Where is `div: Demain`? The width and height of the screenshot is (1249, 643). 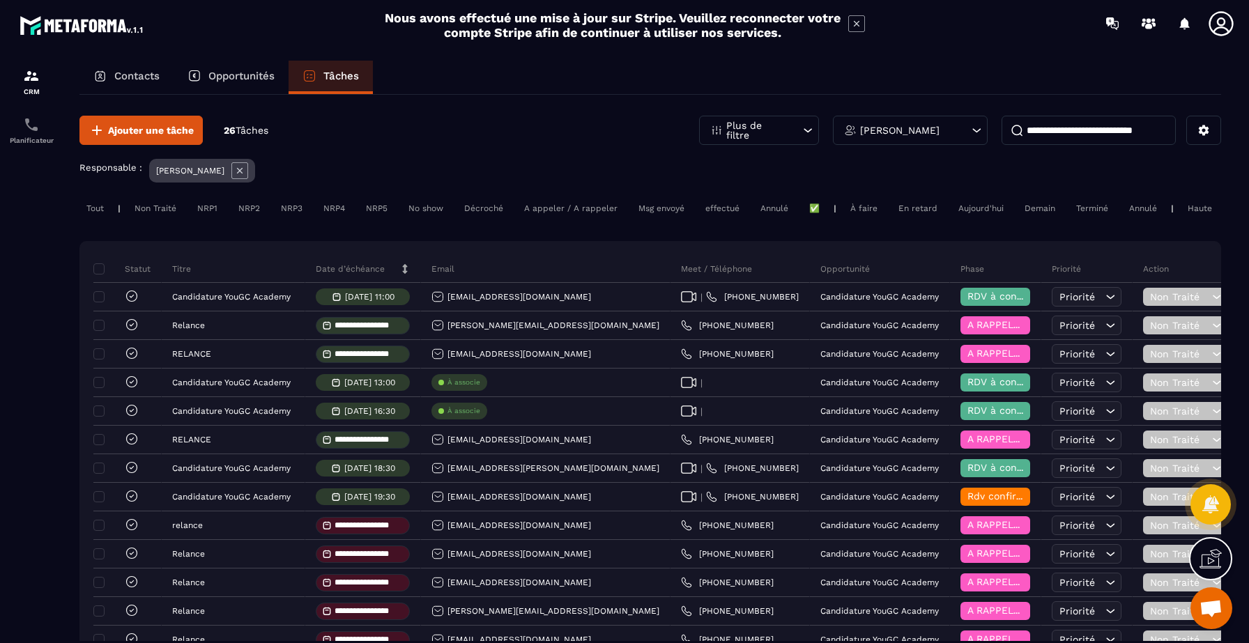 div: Demain is located at coordinates (1040, 208).